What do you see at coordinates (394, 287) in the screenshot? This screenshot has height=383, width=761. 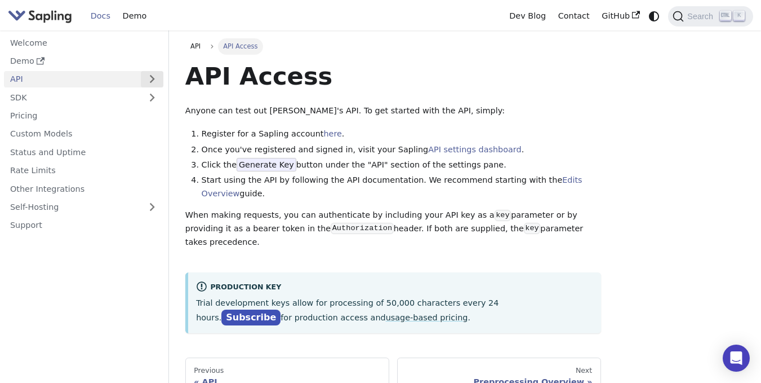 I see `div: Production Key` at bounding box center [394, 287].